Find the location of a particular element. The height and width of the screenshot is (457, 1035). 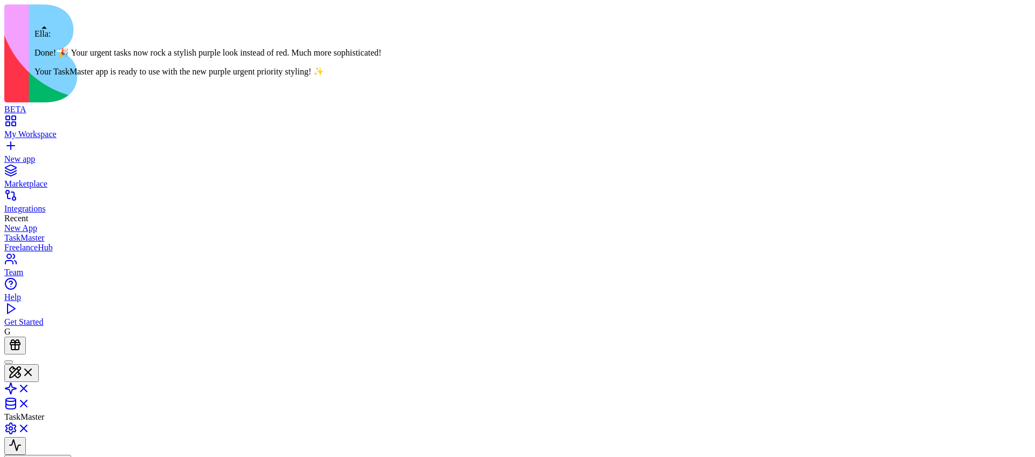

a: Help is located at coordinates (517, 292).